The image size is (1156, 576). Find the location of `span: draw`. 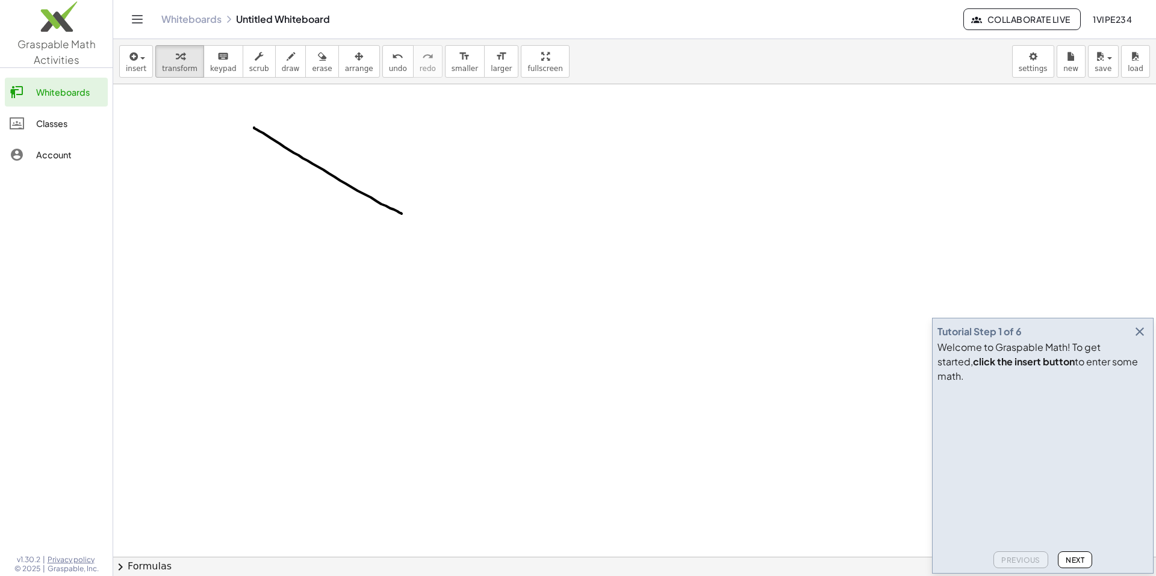

span: draw is located at coordinates (291, 69).